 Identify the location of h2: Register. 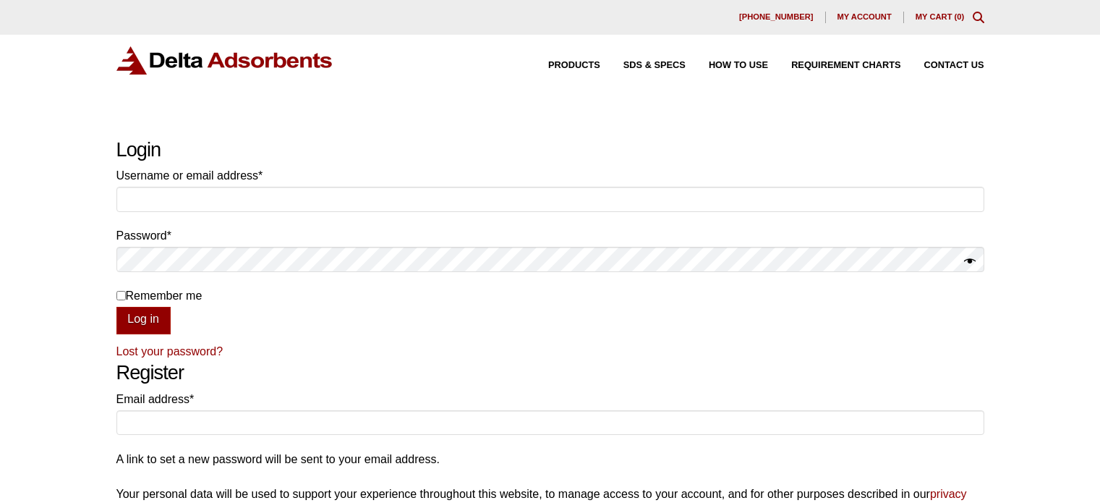
(551, 373).